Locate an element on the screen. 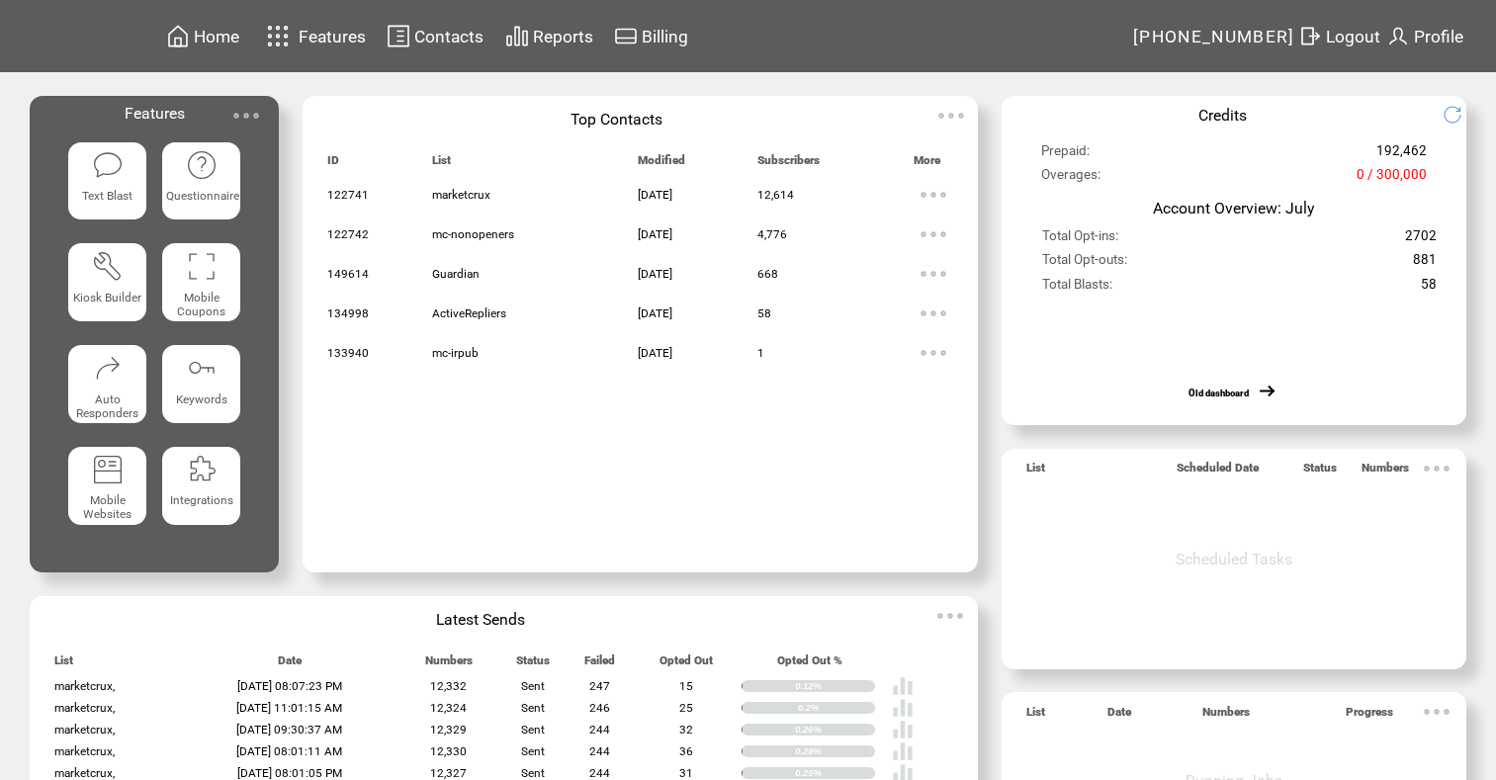 The width and height of the screenshot is (1496, 780). span: mc-nonopeners is located at coordinates (473, 234).